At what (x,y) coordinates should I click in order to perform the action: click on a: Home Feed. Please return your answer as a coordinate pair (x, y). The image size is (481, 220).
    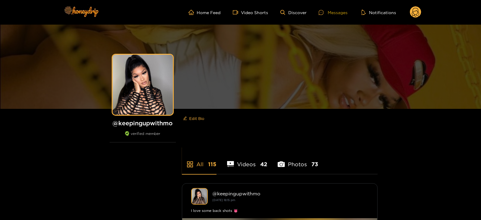
    Looking at the image, I should click on (204, 12).